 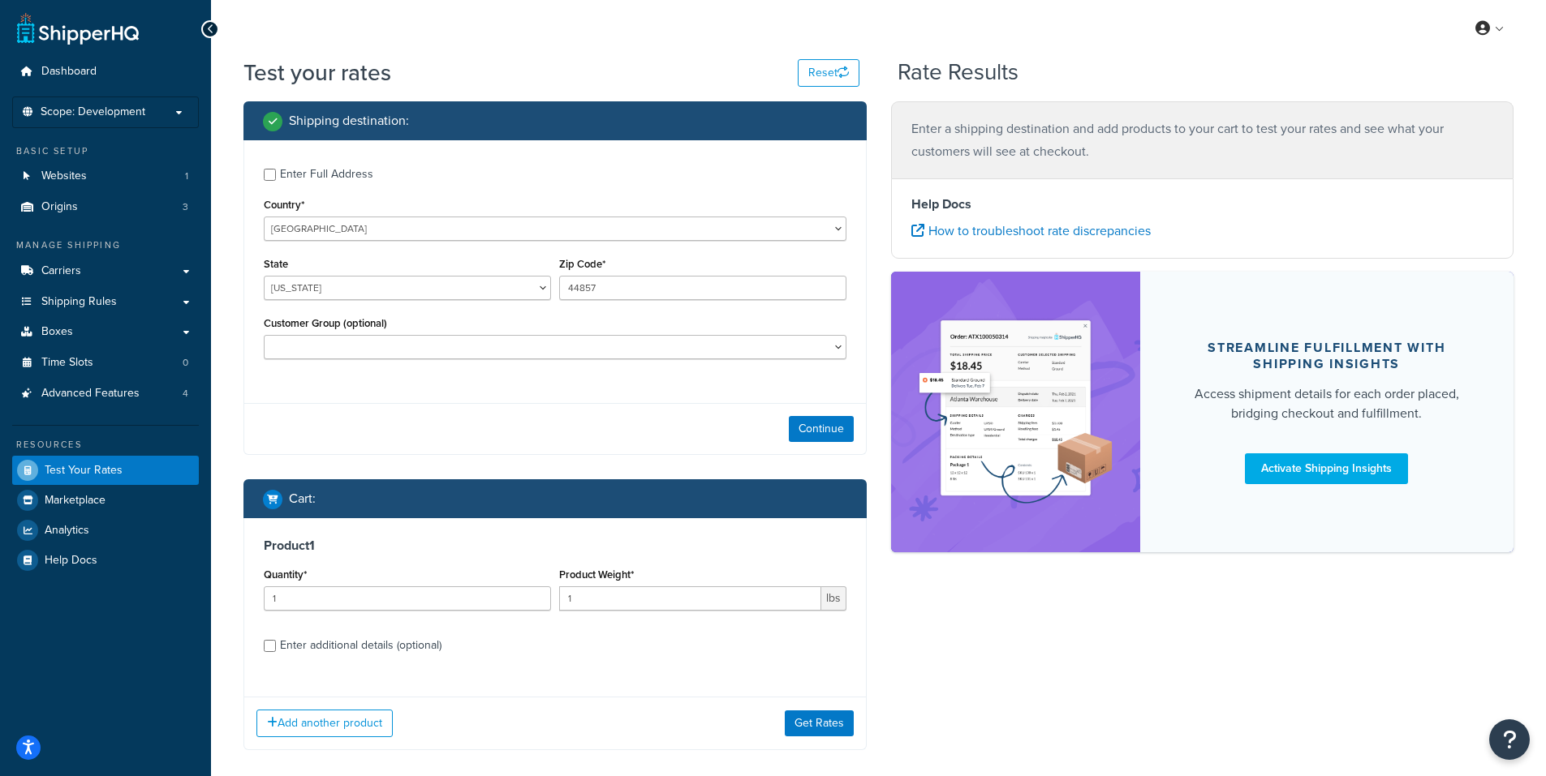 I want to click on a: Marketplace, so click(x=105, y=501).